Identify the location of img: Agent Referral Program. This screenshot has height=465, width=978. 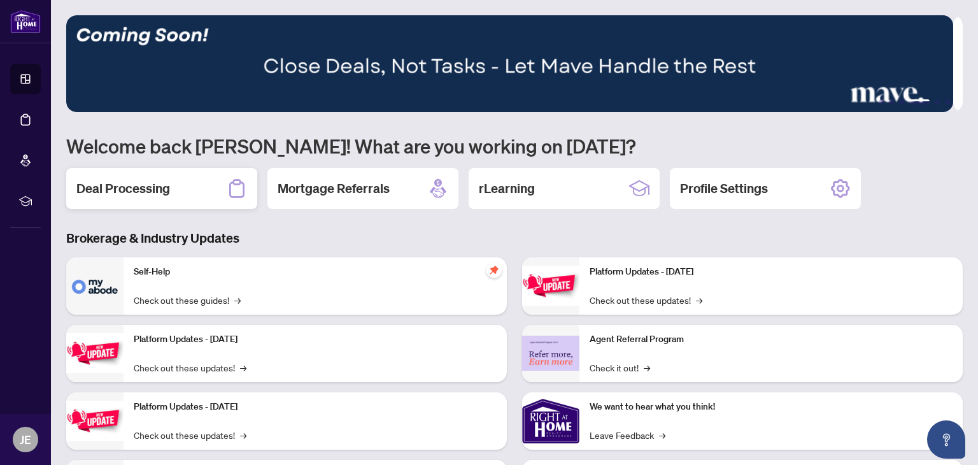
(551, 353).